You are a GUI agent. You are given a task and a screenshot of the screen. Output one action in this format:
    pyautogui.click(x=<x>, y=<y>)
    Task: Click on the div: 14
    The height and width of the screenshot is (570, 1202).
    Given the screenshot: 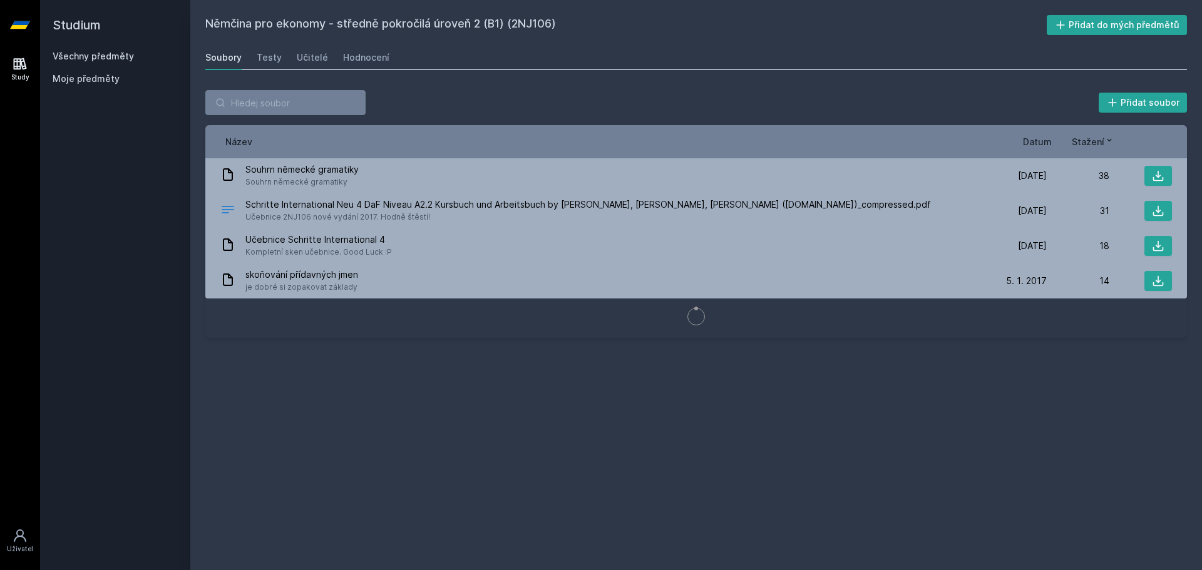 What is the action you would take?
    pyautogui.click(x=1078, y=281)
    